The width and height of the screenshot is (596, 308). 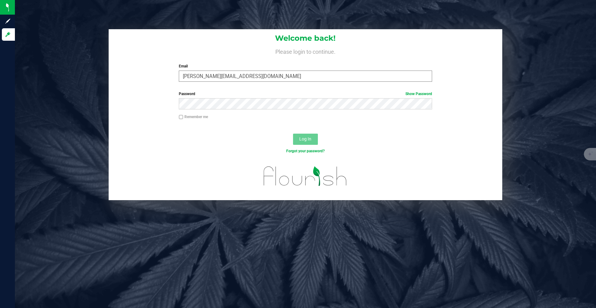 What do you see at coordinates (187, 94) in the screenshot?
I see `span: Password` at bounding box center [187, 94].